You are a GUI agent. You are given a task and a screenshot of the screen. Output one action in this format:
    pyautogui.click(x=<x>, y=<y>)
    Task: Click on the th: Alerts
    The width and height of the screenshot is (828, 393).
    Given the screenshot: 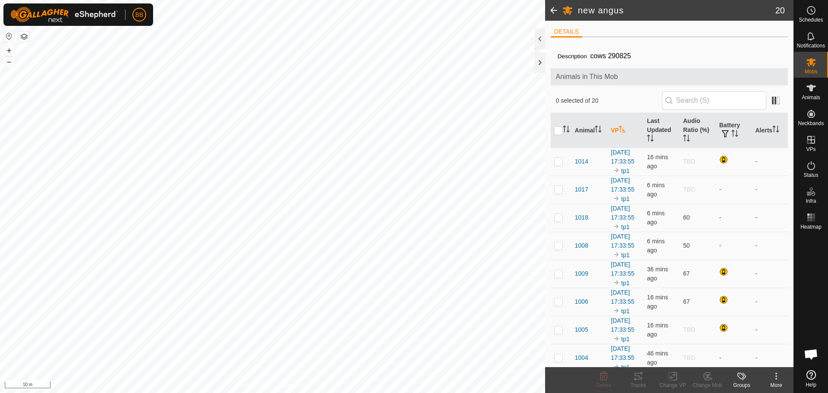 What is the action you would take?
    pyautogui.click(x=770, y=130)
    